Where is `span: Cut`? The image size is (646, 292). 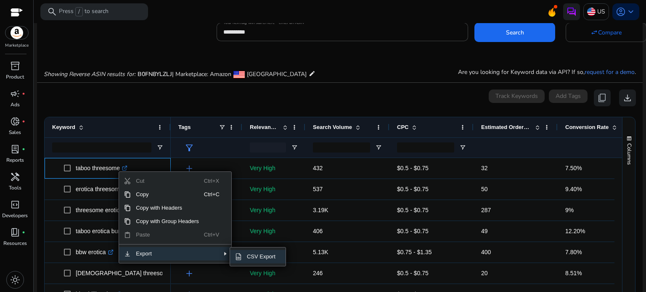
span: Cut is located at coordinates (167, 181).